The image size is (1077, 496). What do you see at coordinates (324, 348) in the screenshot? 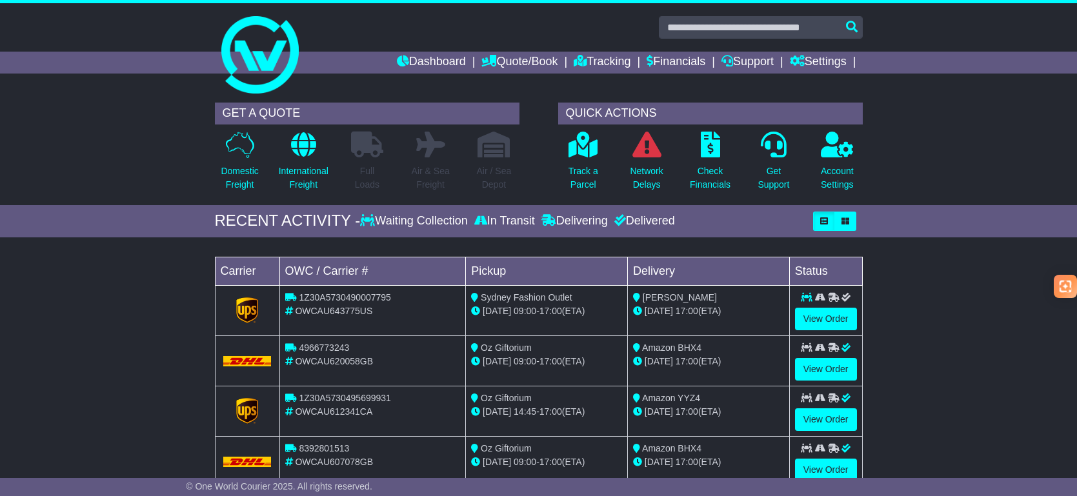
I see `span: 4966773243` at bounding box center [324, 348].